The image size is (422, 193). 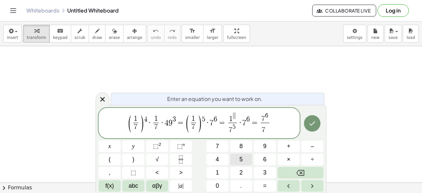 What do you see at coordinates (355, 34) in the screenshot?
I see `button: settings` at bounding box center [355, 34].